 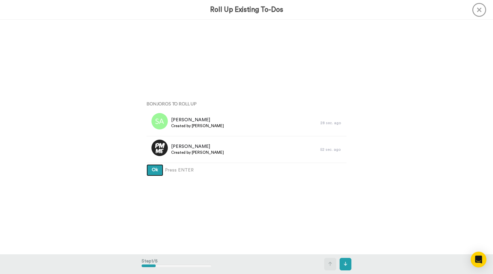 I want to click on img: sa.png, so click(x=160, y=121).